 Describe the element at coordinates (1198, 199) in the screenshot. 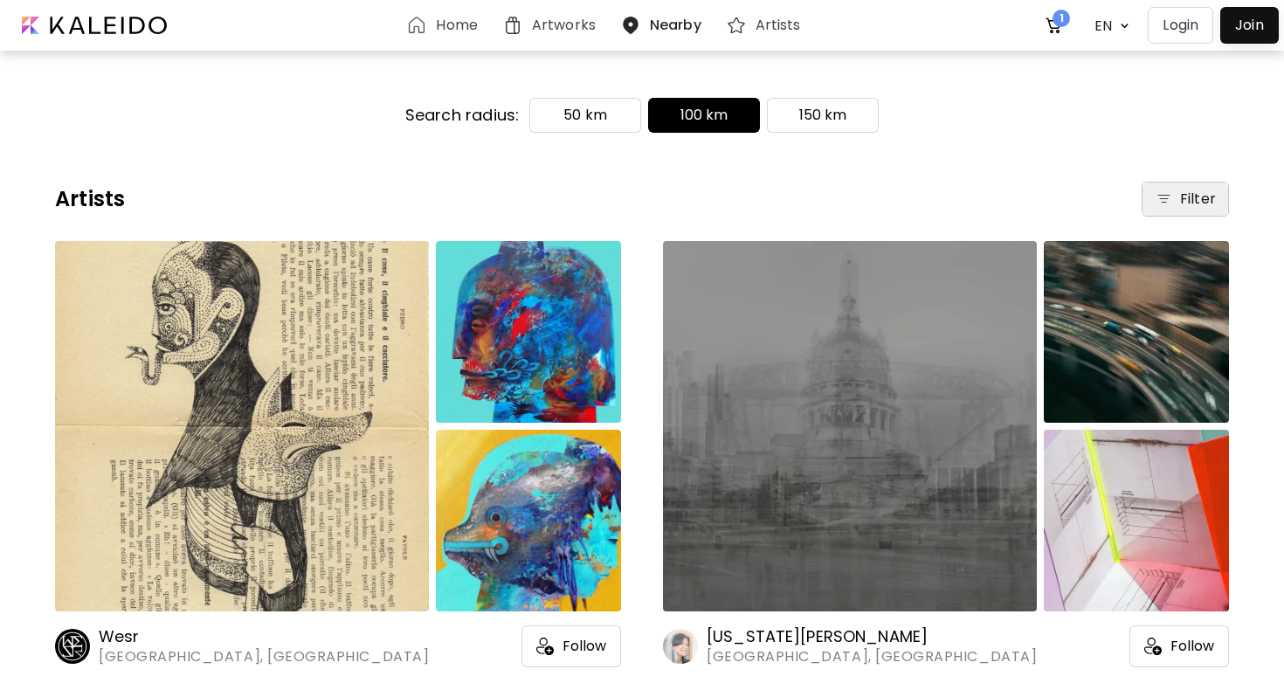

I see `h6: Filter` at that location.